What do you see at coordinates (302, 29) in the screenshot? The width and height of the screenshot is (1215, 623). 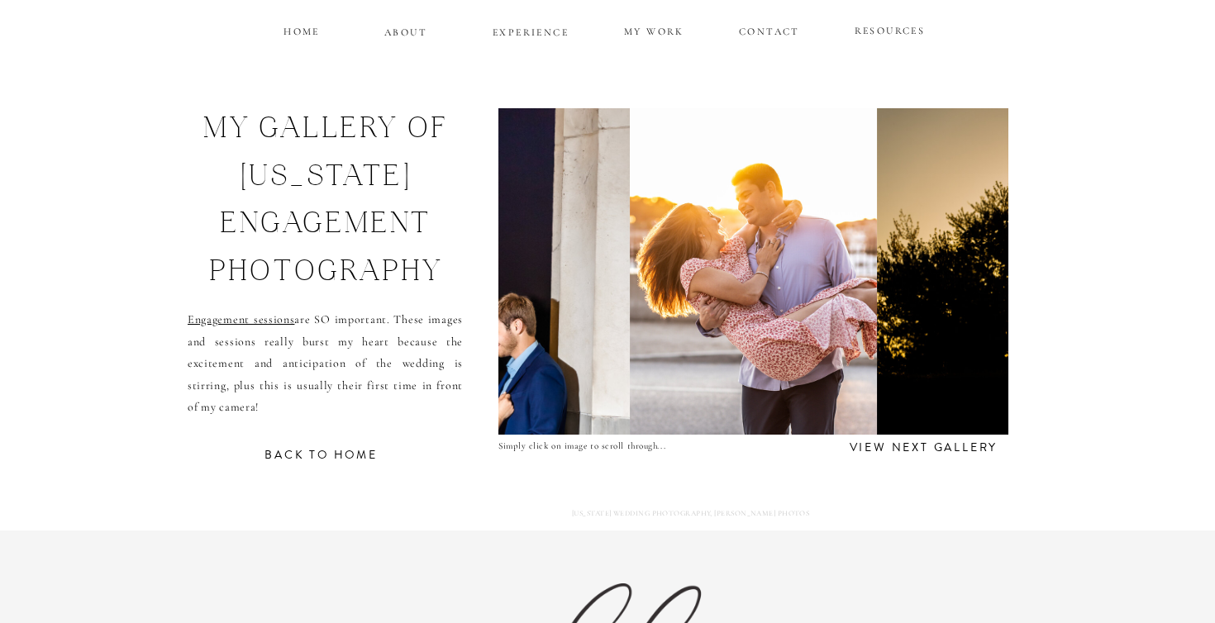 I see `p: HOME` at bounding box center [302, 29].